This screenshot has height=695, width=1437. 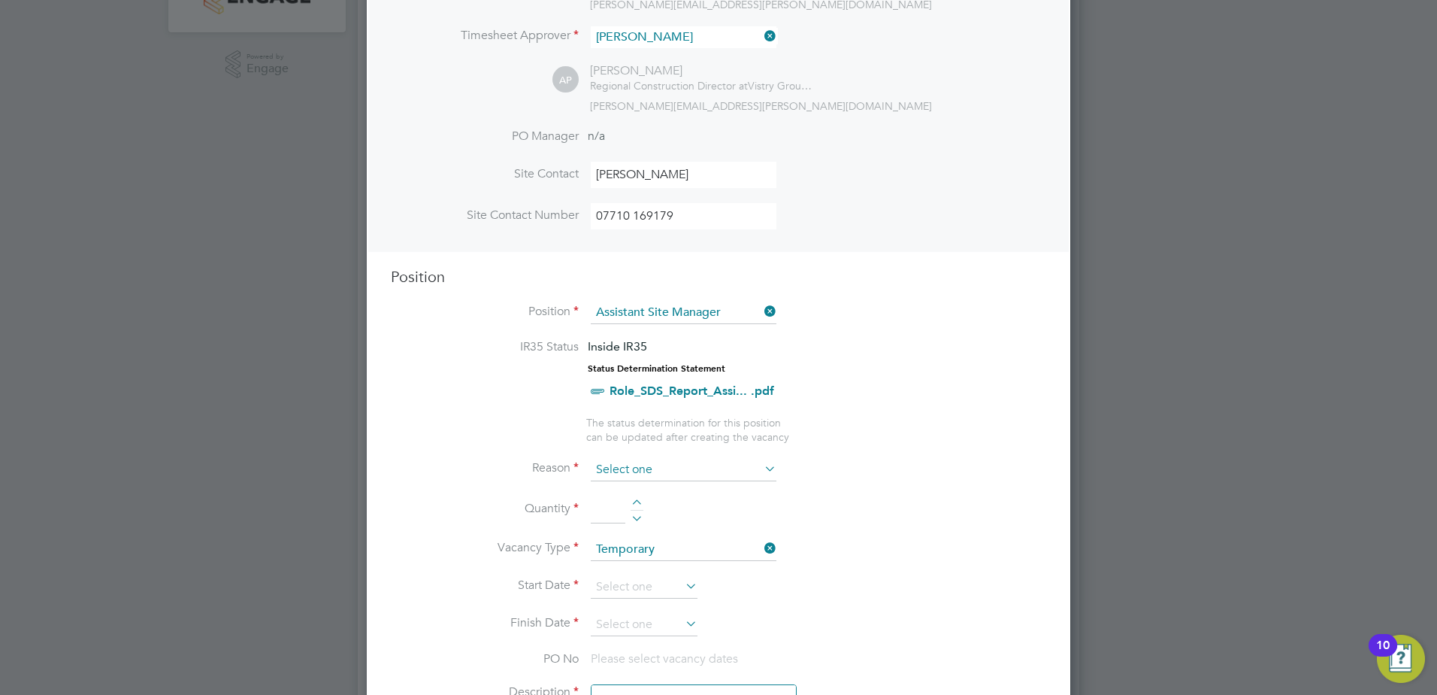 I want to click on label: Finish Date, so click(x=485, y=622).